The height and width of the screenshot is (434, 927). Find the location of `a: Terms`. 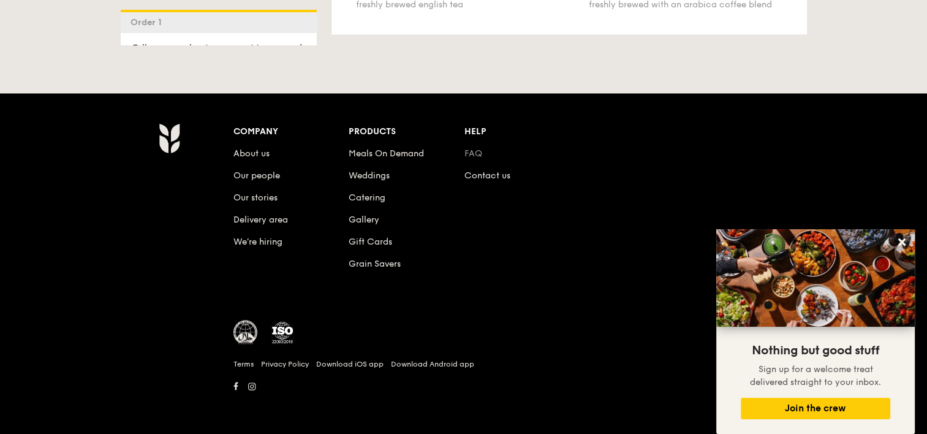

a: Terms is located at coordinates (243, 363).